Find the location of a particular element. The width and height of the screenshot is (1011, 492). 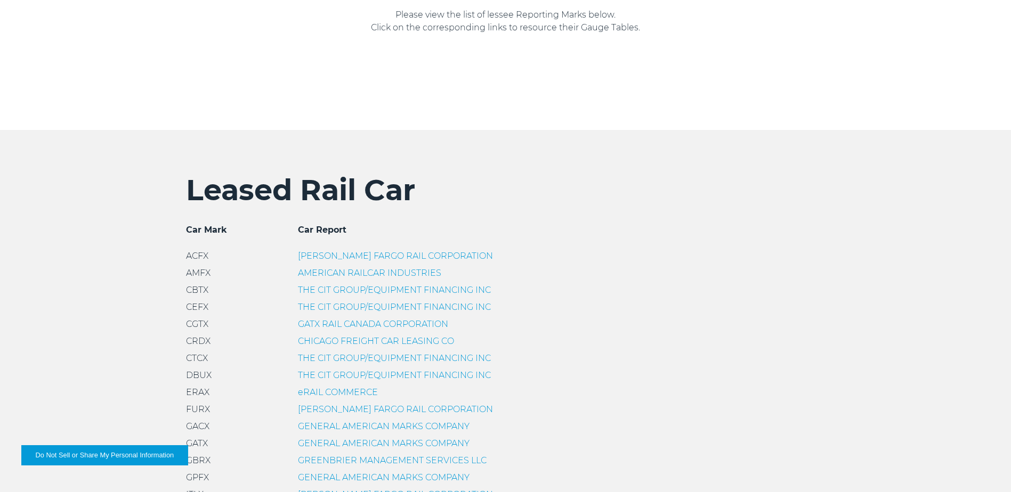

h2: Leased Rail Car is located at coordinates (506, 190).